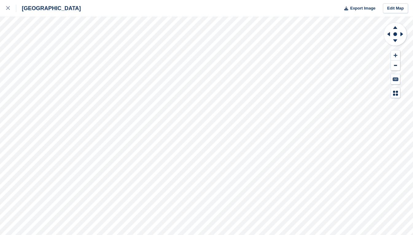 Image resolution: width=413 pixels, height=235 pixels. I want to click on button: Export Image, so click(358, 8).